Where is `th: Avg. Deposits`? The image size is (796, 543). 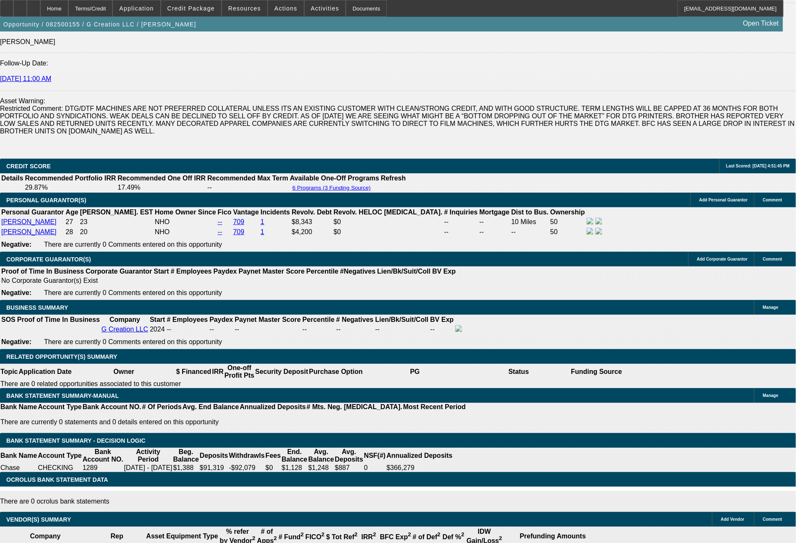
th: Avg. Deposits is located at coordinates (349, 456).